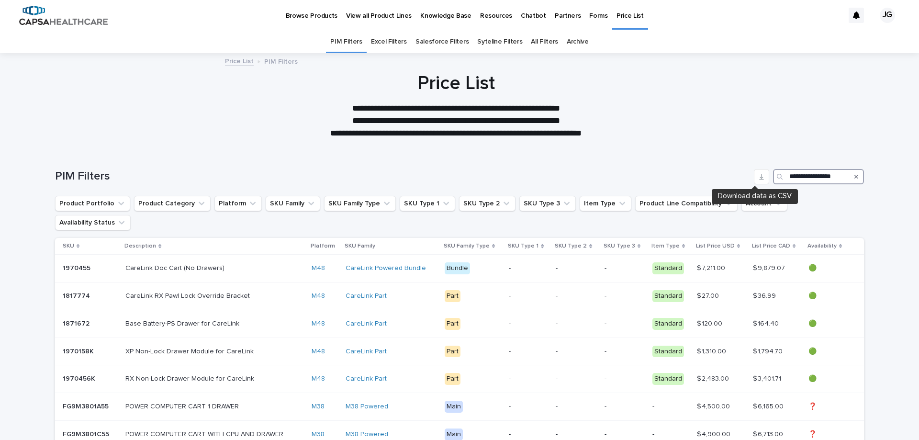 This screenshot has height=440, width=919. I want to click on p: $ 6,165.00, so click(769, 406).